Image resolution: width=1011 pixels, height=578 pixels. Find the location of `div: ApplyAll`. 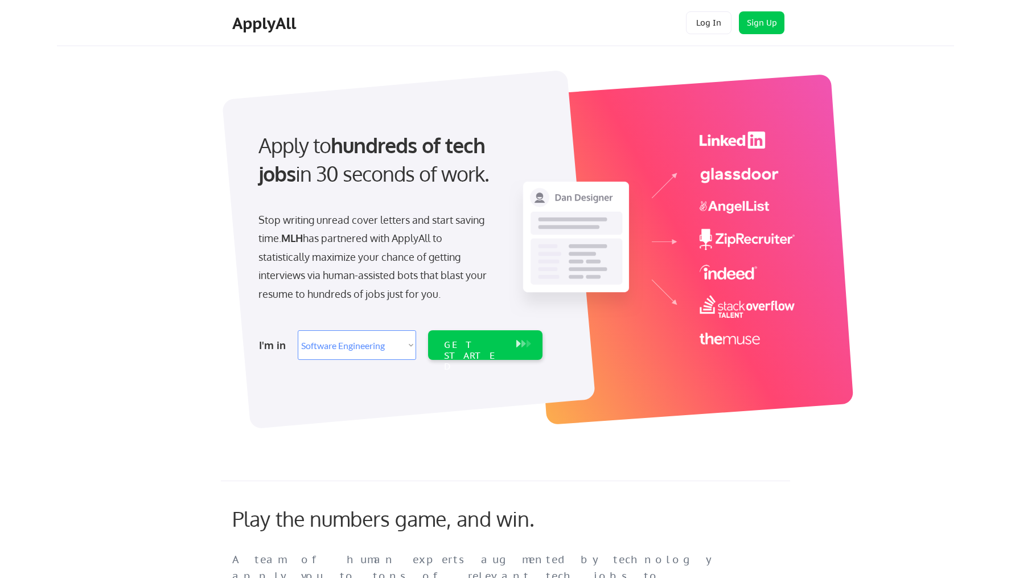

div: ApplyAll is located at coordinates (266, 23).